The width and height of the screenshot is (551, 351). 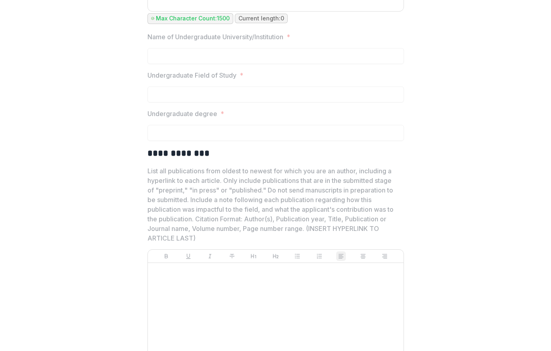 What do you see at coordinates (341, 256) in the screenshot?
I see `button: Align Left` at bounding box center [341, 256].